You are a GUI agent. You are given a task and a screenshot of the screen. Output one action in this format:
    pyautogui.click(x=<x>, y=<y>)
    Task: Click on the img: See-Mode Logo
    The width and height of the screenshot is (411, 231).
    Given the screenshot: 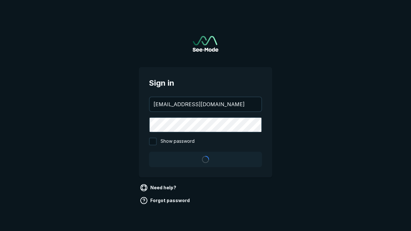 What is the action you would take?
    pyautogui.click(x=205, y=44)
    